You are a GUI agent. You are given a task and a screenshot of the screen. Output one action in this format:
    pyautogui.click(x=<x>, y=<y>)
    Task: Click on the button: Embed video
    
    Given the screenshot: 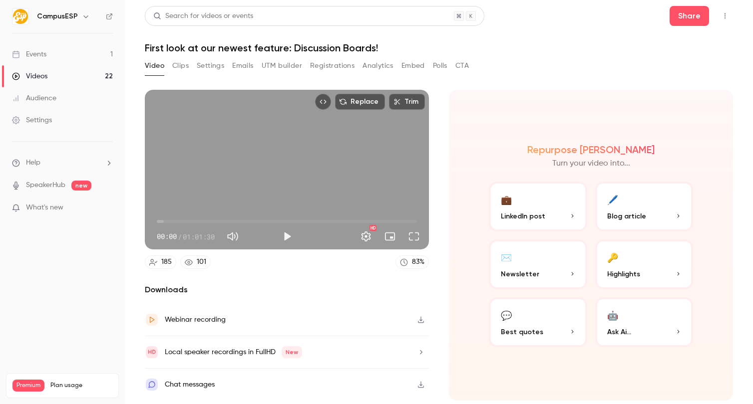 What is the action you would take?
    pyautogui.click(x=323, y=102)
    